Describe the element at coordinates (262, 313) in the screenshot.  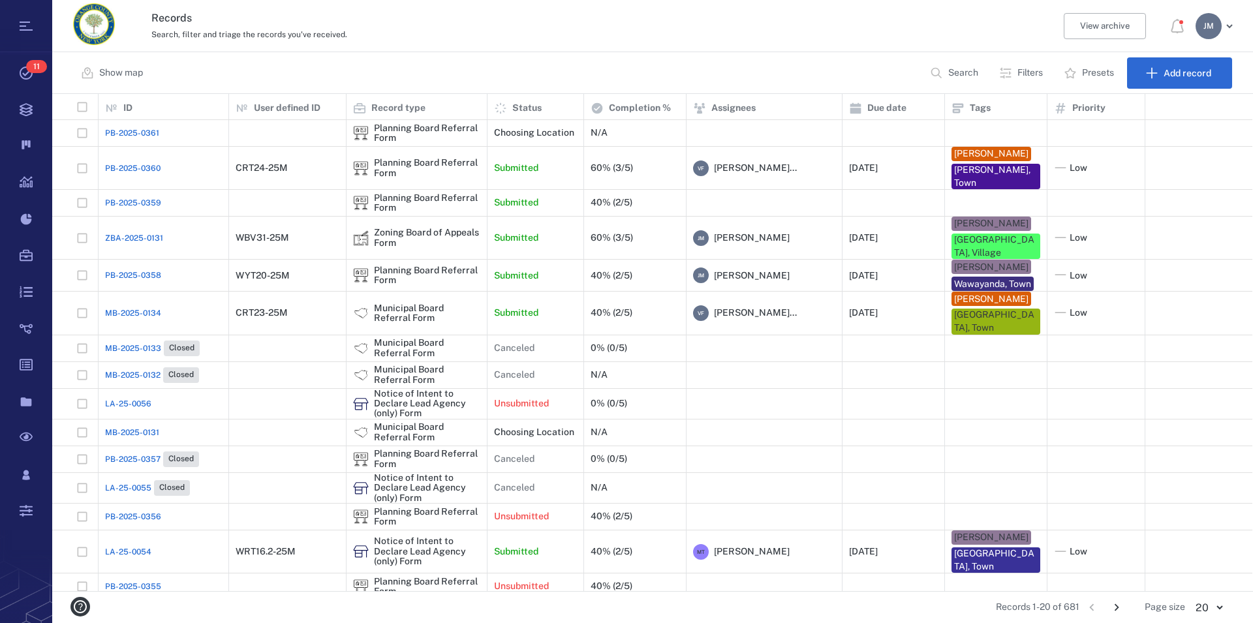
I see `div: CRT23-25M` at that location.